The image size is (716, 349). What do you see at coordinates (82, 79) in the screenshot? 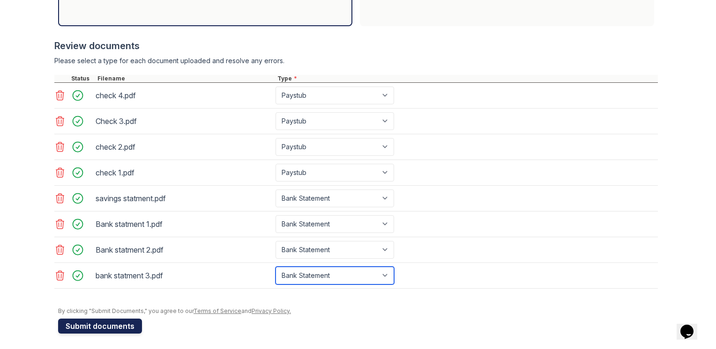
I see `div: Status` at bounding box center [82, 79].